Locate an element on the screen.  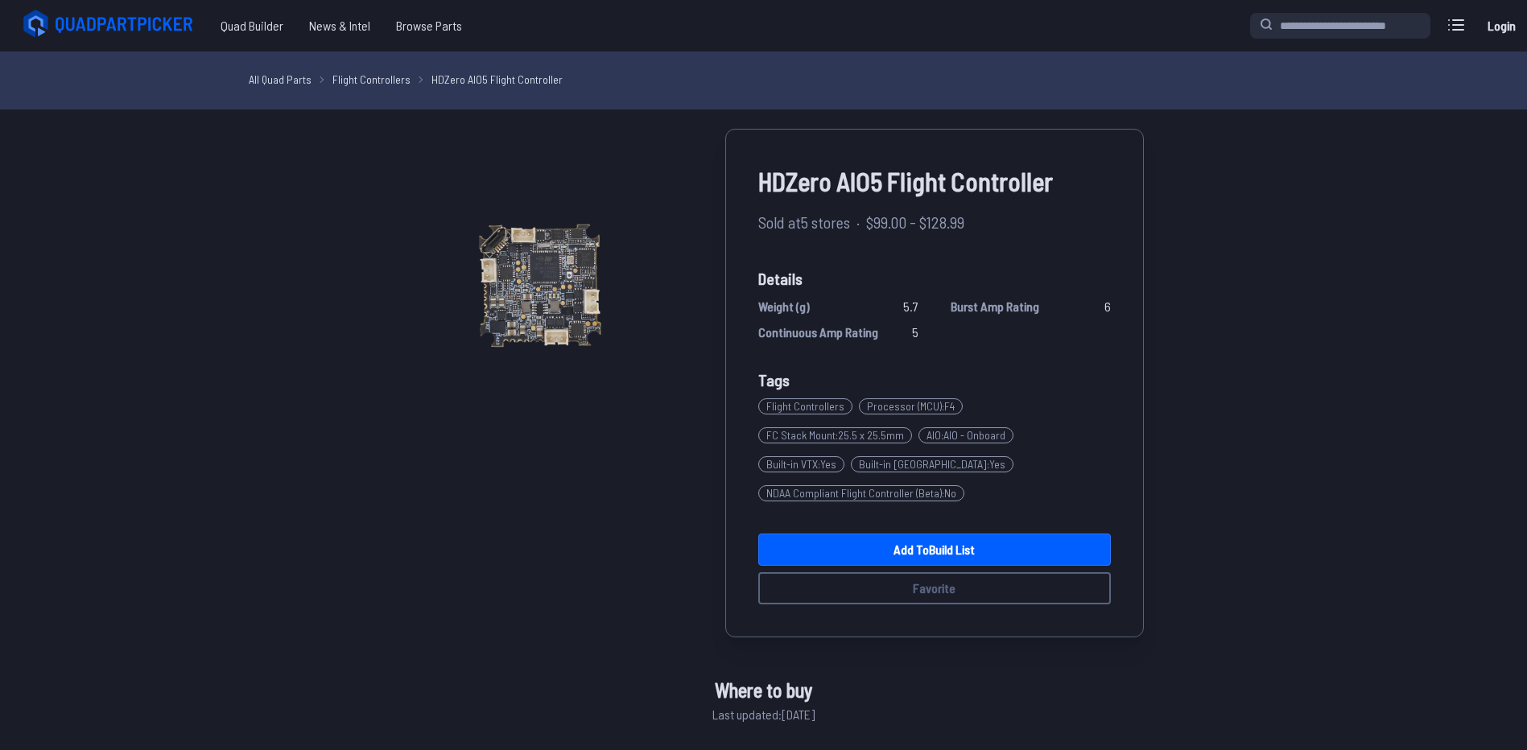
span: FC Stack Mount : 25.5 x 25.5mm is located at coordinates (834, 435).